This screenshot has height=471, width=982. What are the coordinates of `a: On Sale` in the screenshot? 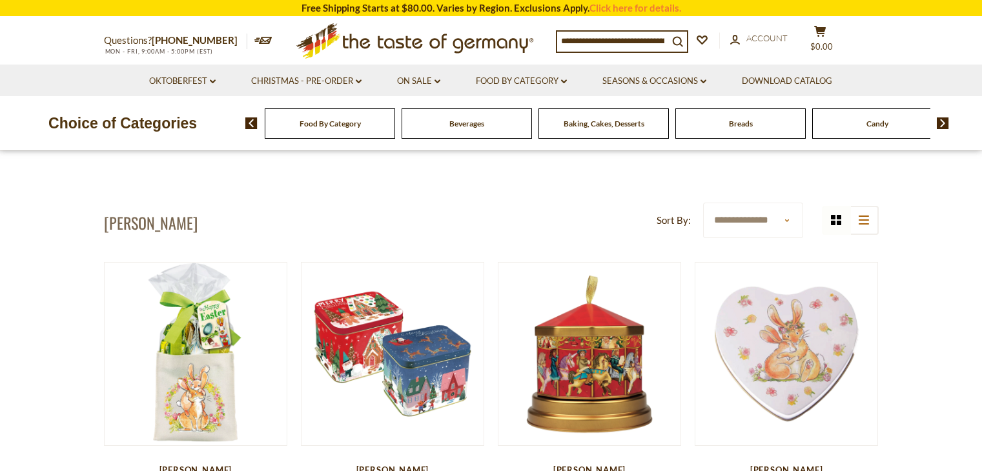 It's located at (418, 81).